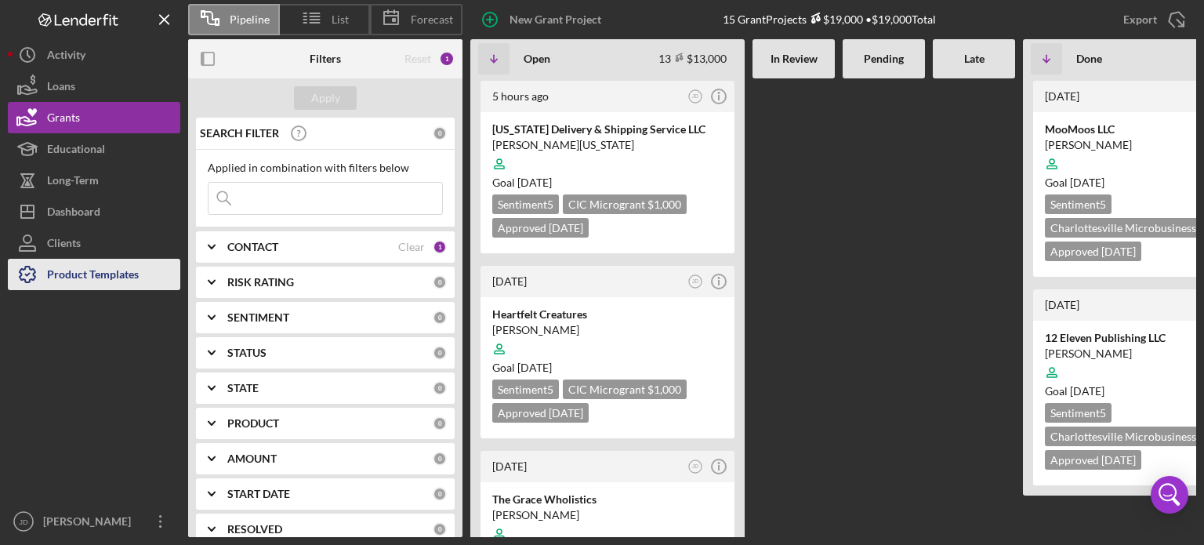 Image resolution: width=1204 pixels, height=545 pixels. What do you see at coordinates (418, 59) in the screenshot?
I see `div: Reset` at bounding box center [418, 59].